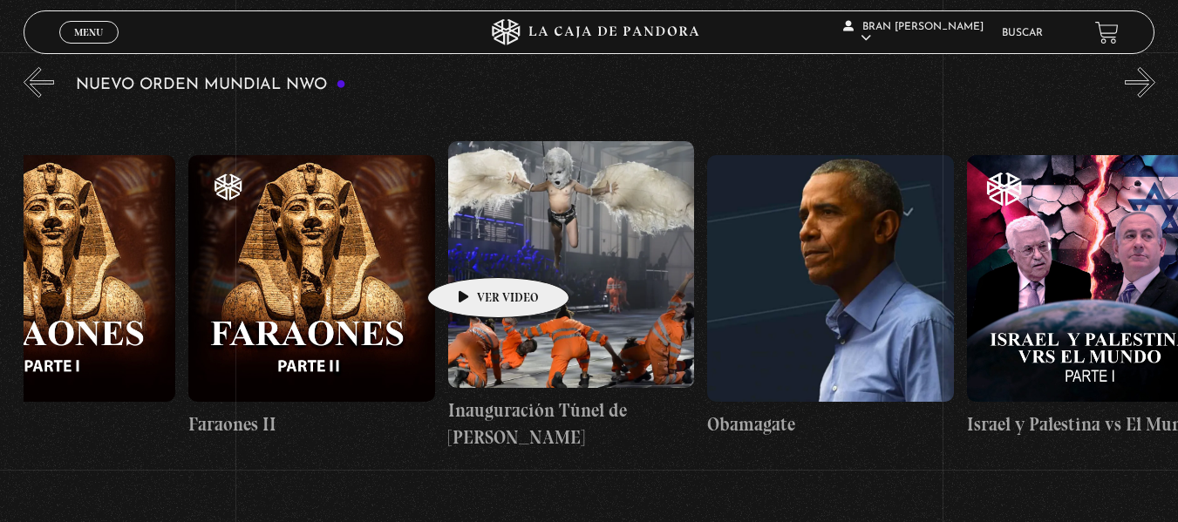  Describe the element at coordinates (88, 48) in the screenshot. I see `span: Cerrar` at that location.